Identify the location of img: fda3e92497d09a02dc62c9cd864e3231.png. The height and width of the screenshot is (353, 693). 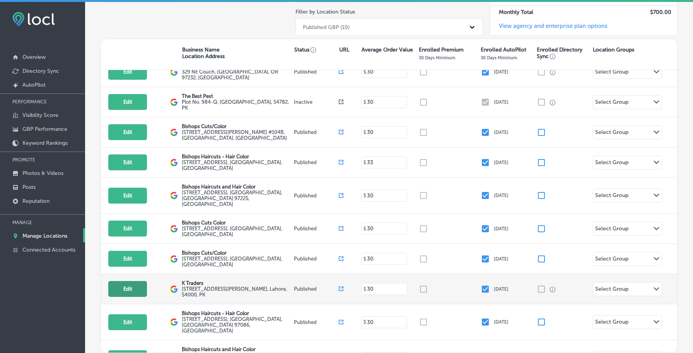
(34, 19).